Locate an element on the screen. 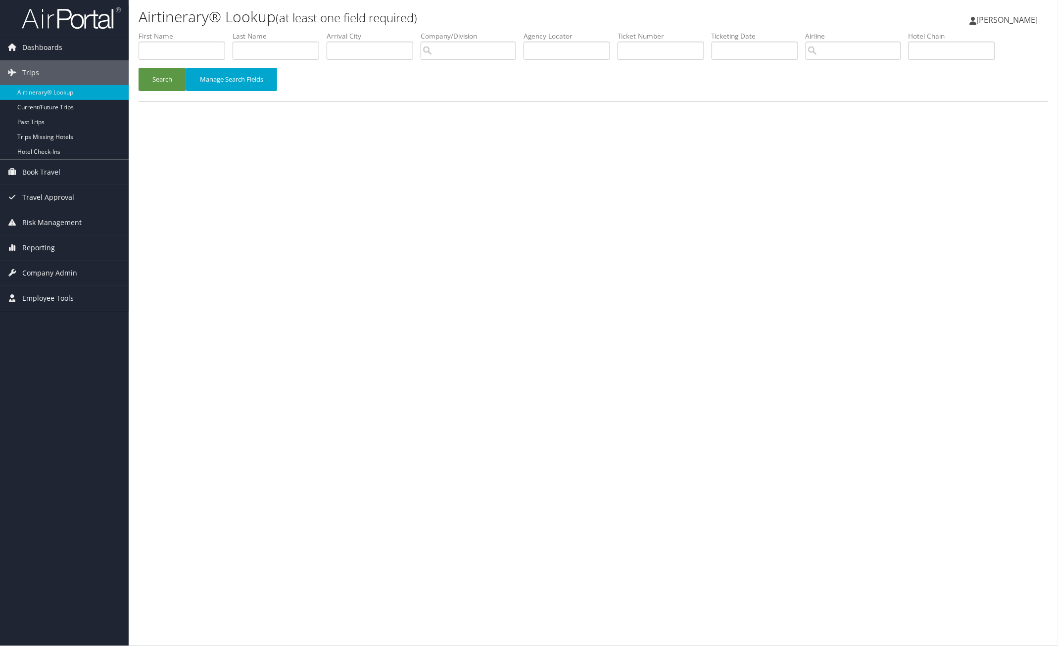 This screenshot has width=1058, height=646. button: Manage Search Fields is located at coordinates (232, 79).